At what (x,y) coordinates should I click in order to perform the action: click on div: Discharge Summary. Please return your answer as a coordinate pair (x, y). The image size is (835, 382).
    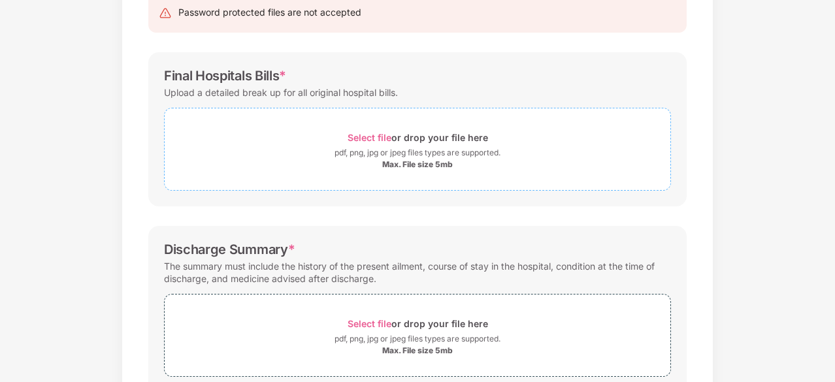
    Looking at the image, I should click on (229, 250).